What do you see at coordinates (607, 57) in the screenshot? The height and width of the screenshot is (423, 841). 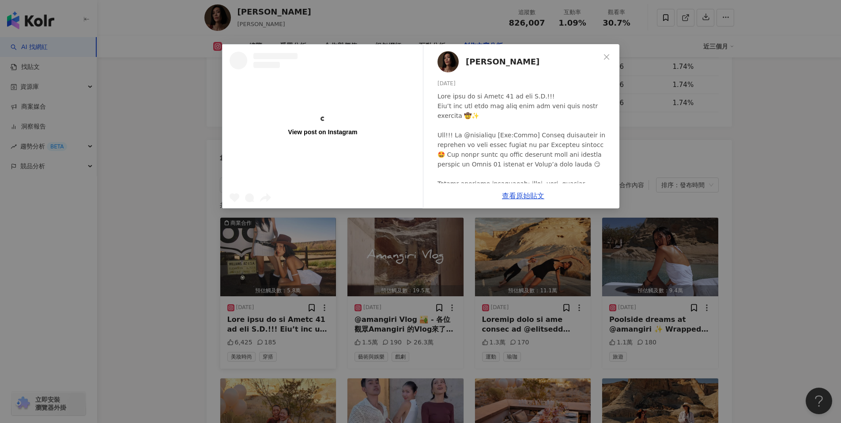 I see `span: close` at bounding box center [607, 57].